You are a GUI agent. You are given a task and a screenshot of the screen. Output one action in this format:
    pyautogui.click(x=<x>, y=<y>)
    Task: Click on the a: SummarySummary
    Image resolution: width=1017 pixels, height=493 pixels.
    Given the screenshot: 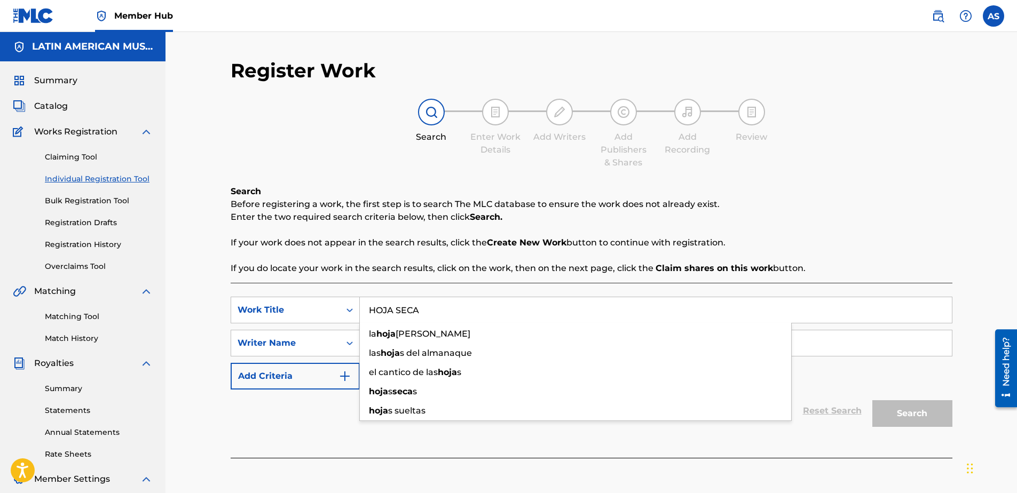 What is the action you would take?
    pyautogui.click(x=45, y=81)
    